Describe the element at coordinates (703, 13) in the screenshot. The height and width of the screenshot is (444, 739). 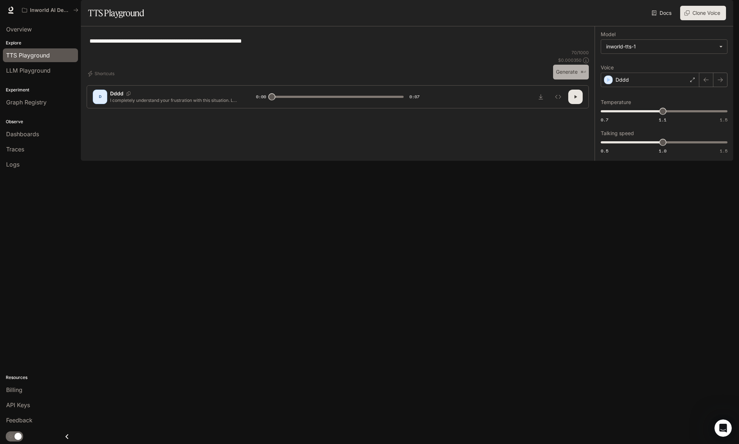
I see `button: Clone Voice` at that location.